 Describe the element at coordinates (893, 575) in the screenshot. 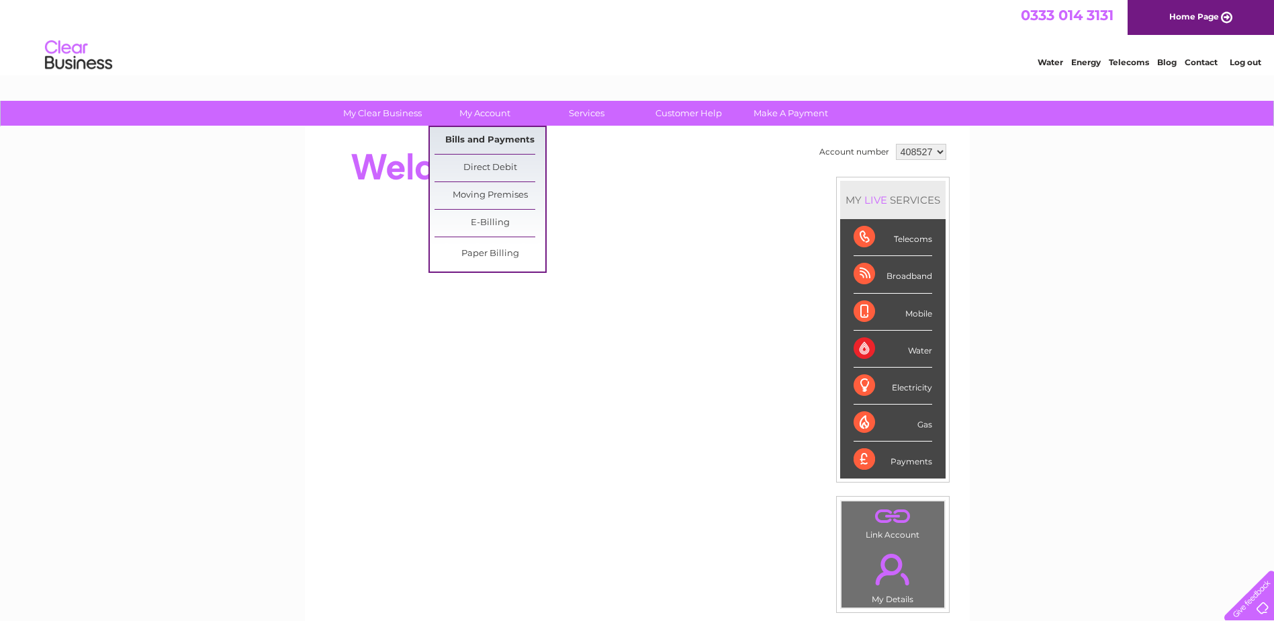

I see `td: My Details` at that location.